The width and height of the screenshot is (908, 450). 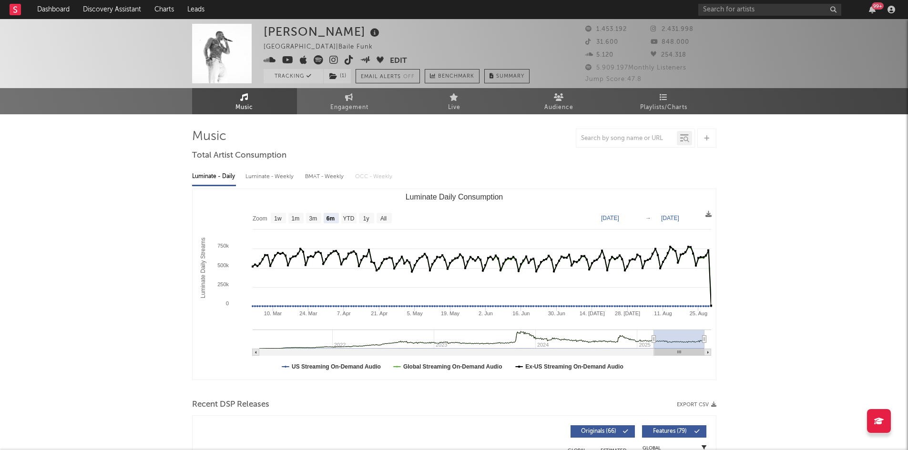 I want to click on span: 5.909.197 Monthly Listeners, so click(x=636, y=68).